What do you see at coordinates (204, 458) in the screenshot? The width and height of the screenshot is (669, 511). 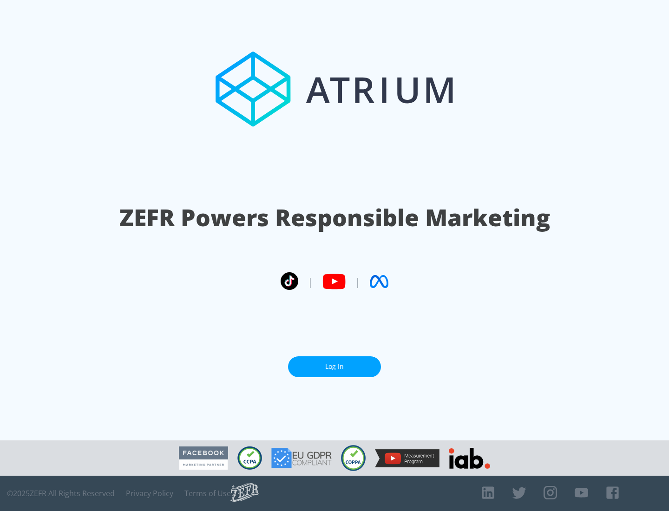 I see `img: Facebook Marketing Partner` at bounding box center [204, 458].